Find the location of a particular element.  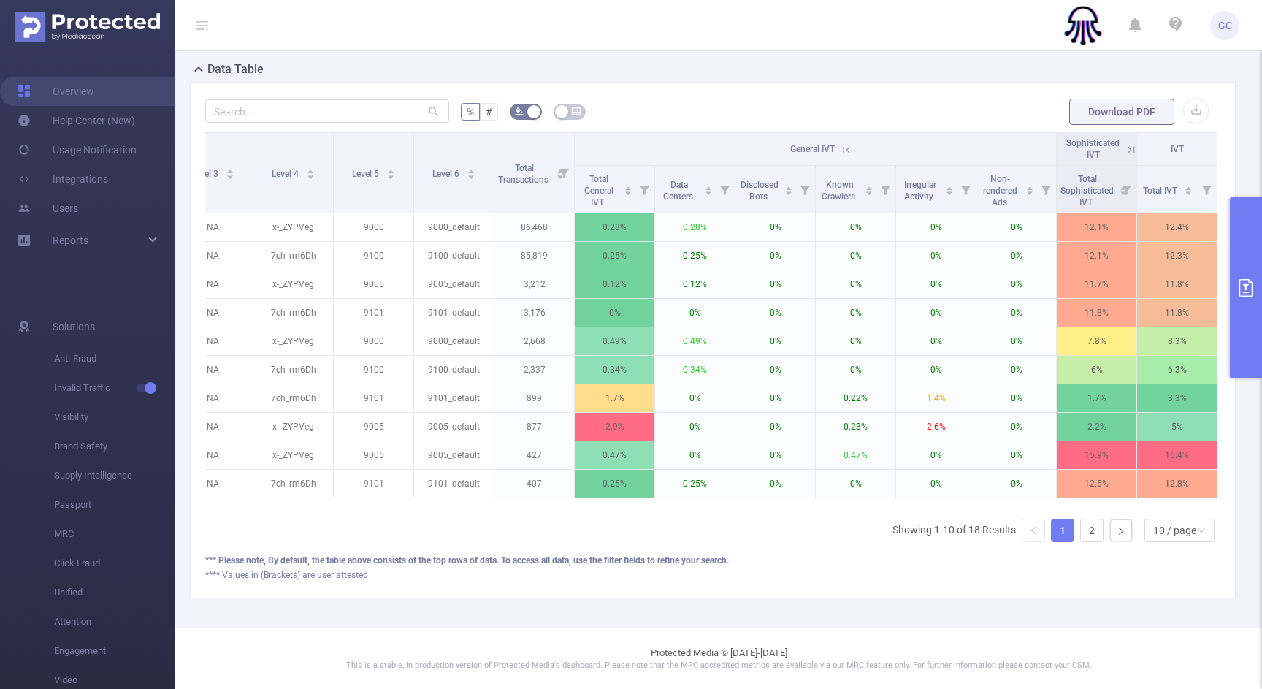

span: General IVT is located at coordinates (812, 149).